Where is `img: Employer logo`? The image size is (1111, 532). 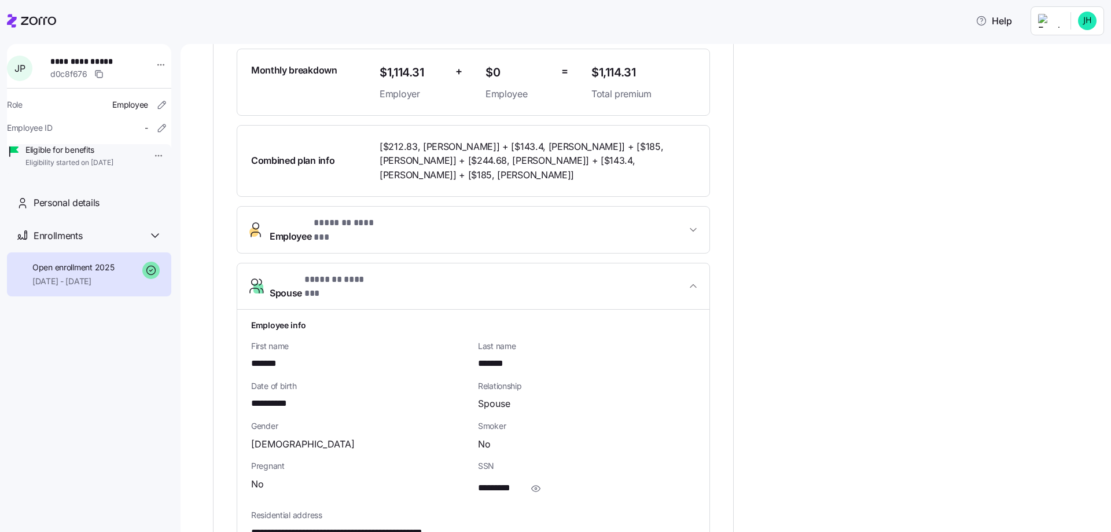
img: Employer logo is located at coordinates (1050, 21).